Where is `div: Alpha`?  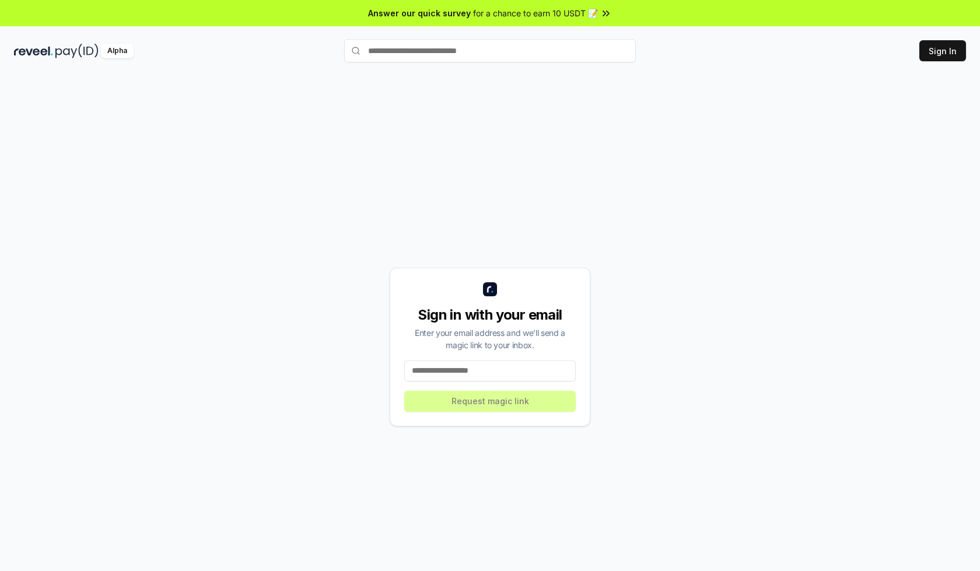 div: Alpha is located at coordinates (117, 51).